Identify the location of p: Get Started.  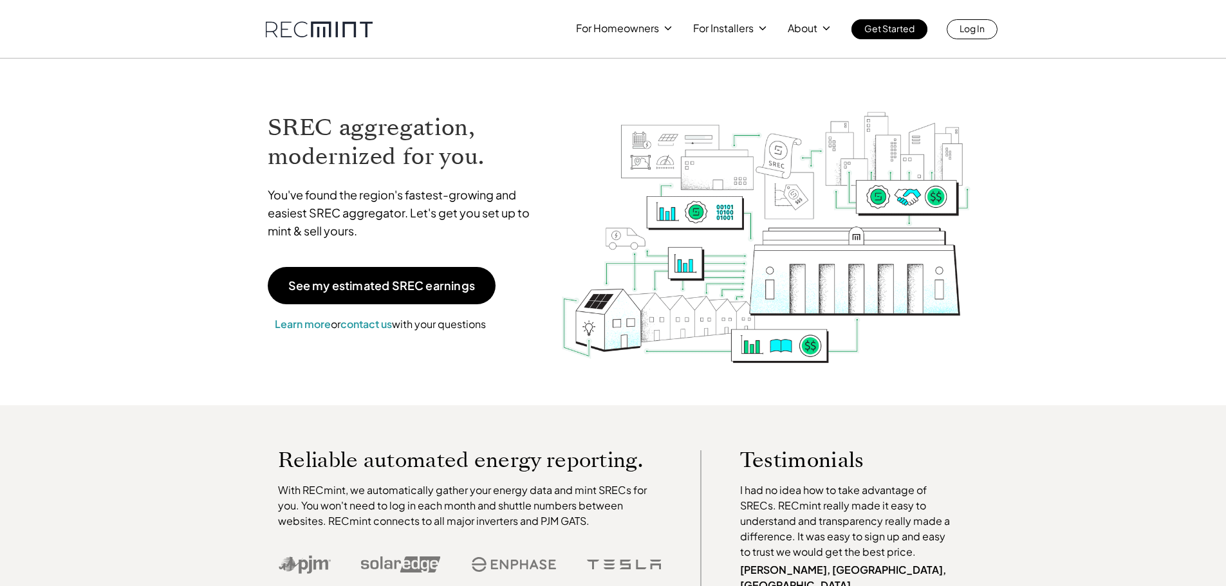
(889, 28).